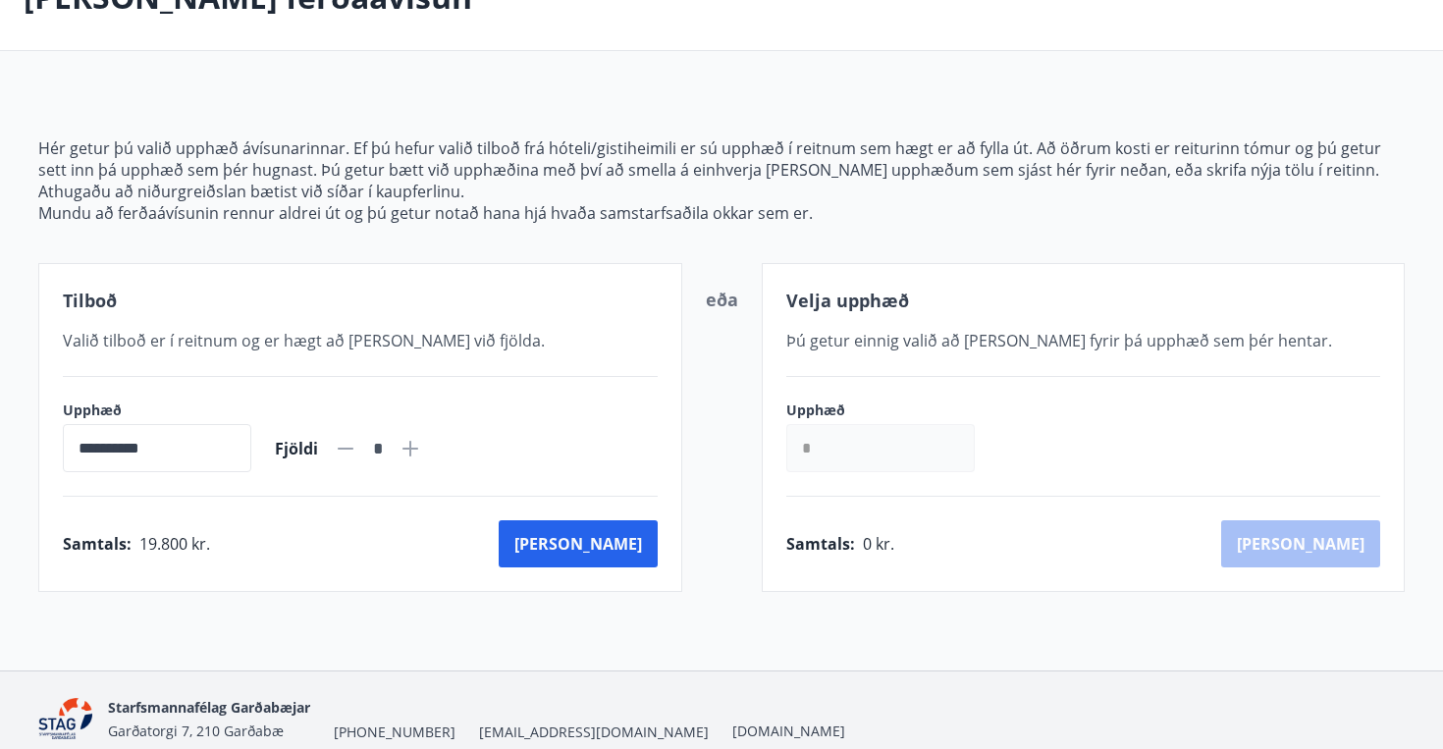 This screenshot has width=1443, height=749. What do you see at coordinates (296, 449) in the screenshot?
I see `span: Fjöldi` at bounding box center [296, 449].